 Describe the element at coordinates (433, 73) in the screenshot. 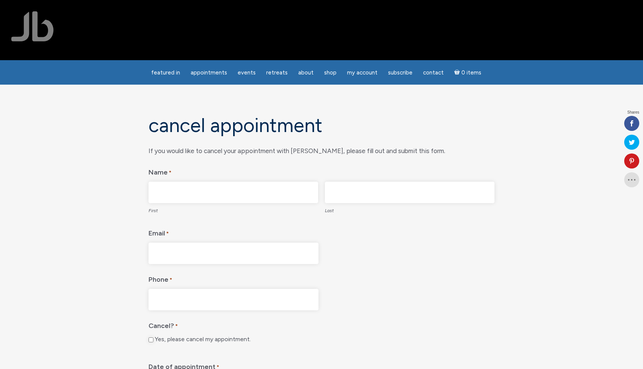

I see `a: Contact` at that location.